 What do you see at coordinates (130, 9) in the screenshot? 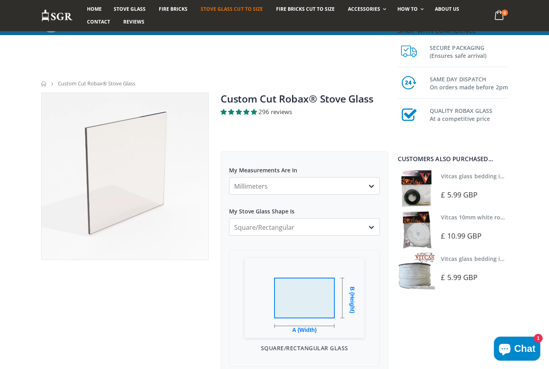
I see `a: Stove Glass` at bounding box center [130, 9].